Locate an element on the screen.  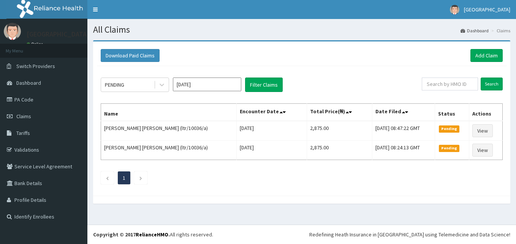
span: Dashboard is located at coordinates (29, 83).